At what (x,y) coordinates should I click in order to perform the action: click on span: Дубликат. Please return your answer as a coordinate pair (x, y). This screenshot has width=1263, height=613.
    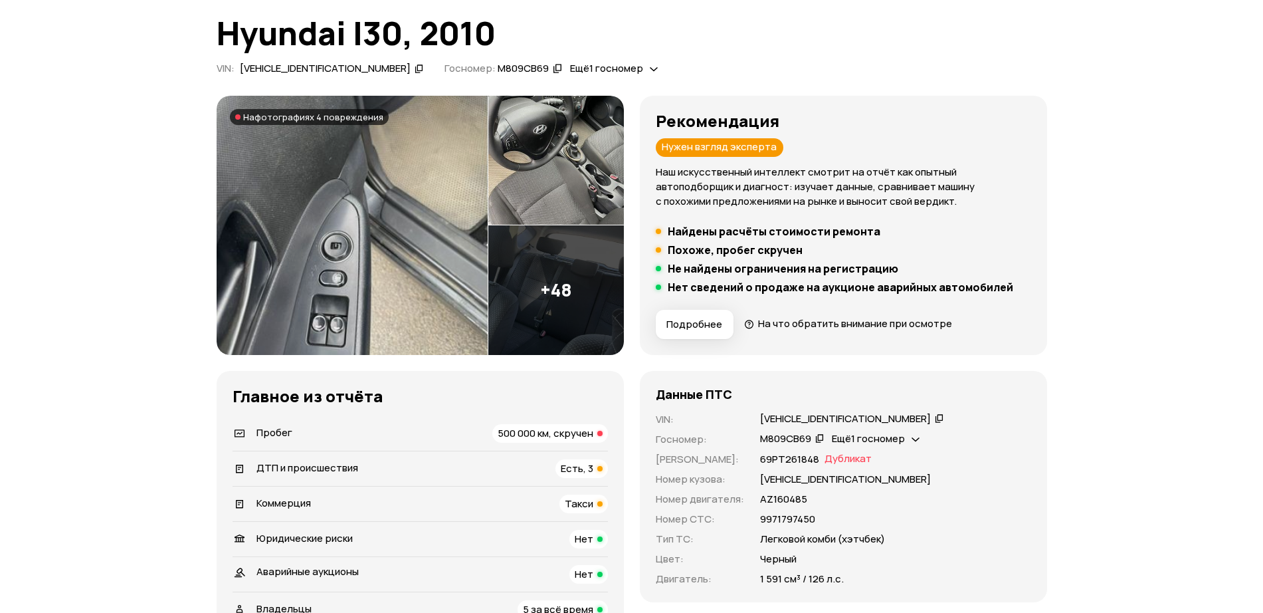
    Looking at the image, I should click on (848, 459).